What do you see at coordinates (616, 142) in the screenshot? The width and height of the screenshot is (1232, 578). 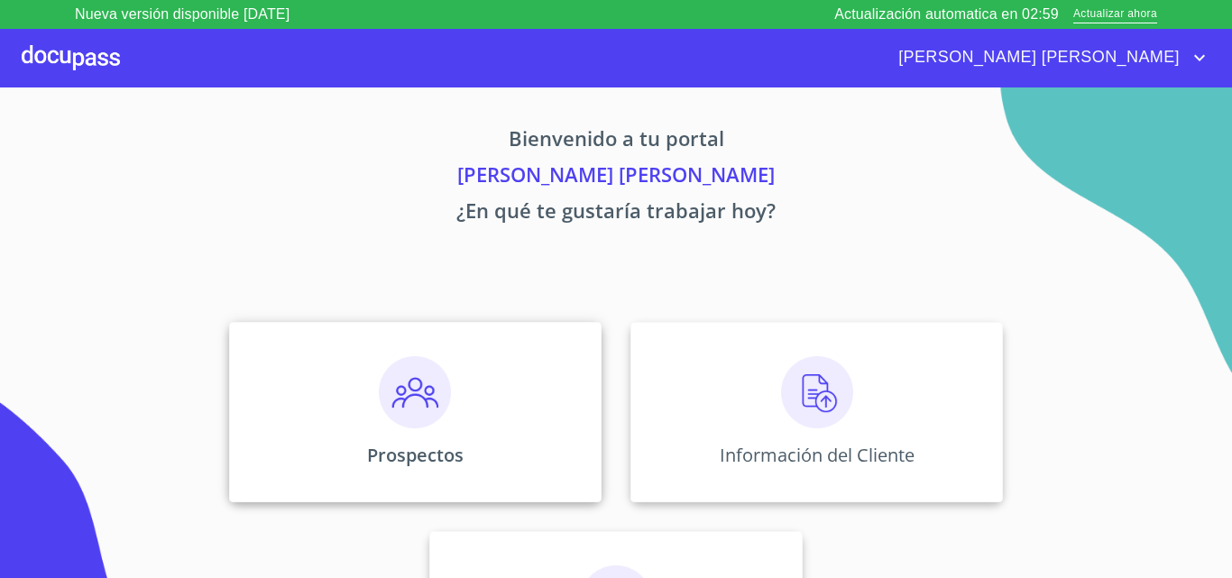 I see `p: Bienvenido a tu portal` at bounding box center [616, 142].